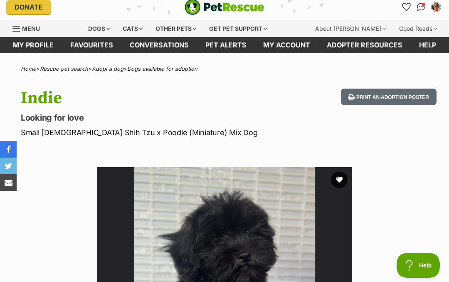 The height and width of the screenshot is (282, 449). I want to click on div: Dogs, so click(99, 29).